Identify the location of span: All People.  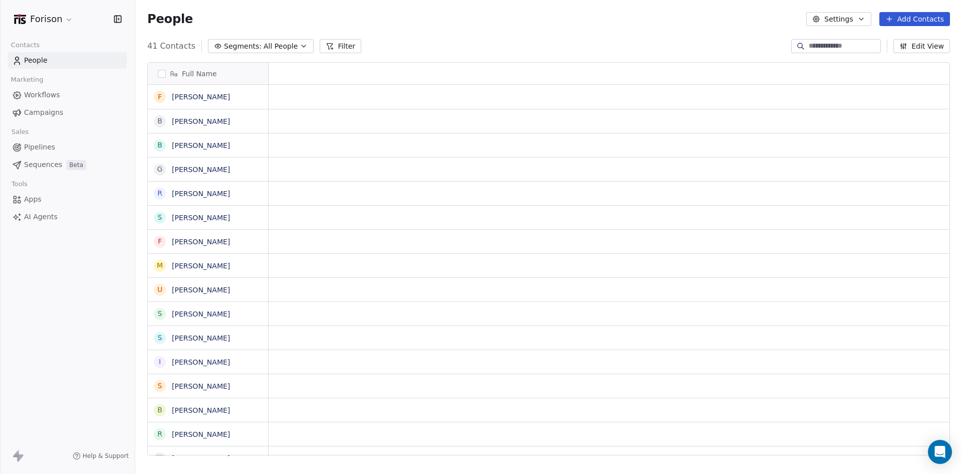
(281, 46).